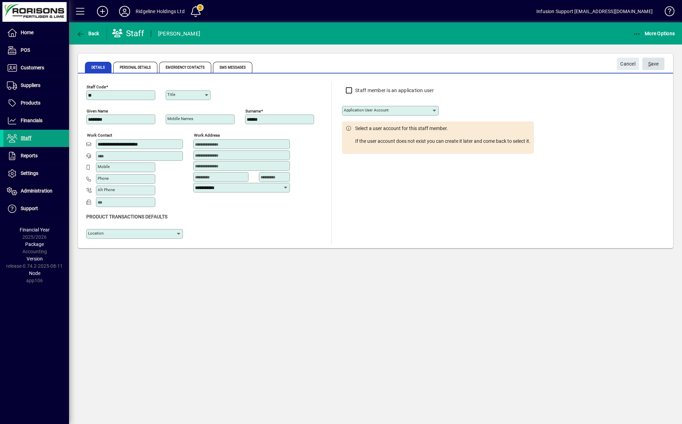  Describe the element at coordinates (88, 34) in the screenshot. I see `app-page-header-button: Back` at that location.